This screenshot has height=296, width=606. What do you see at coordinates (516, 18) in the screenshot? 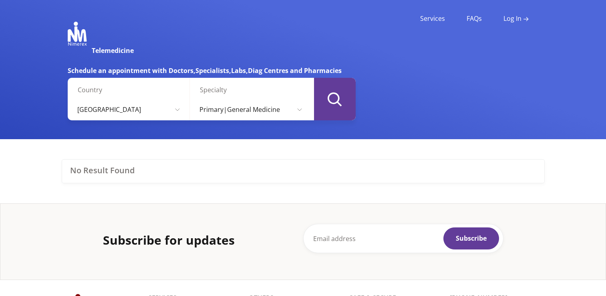
I see `a: Log in` at bounding box center [516, 18].